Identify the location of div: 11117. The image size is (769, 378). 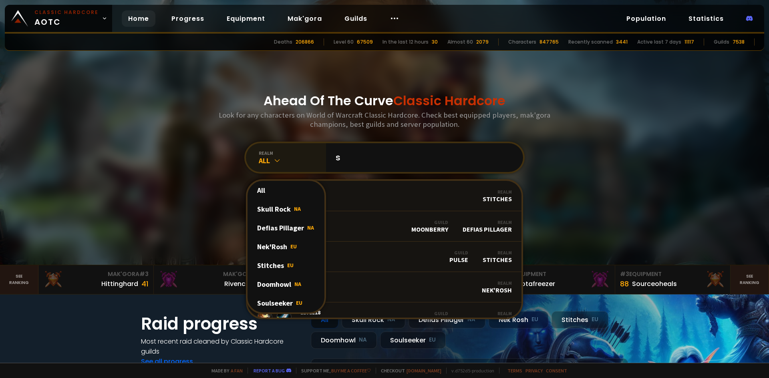
(689, 42).